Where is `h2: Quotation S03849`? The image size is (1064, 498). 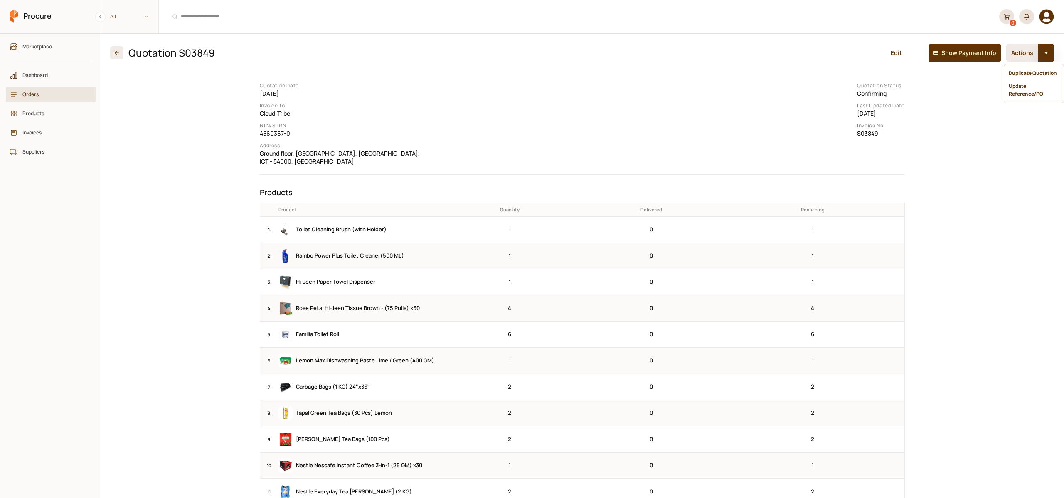
h2: Quotation S03849 is located at coordinates (172, 53).